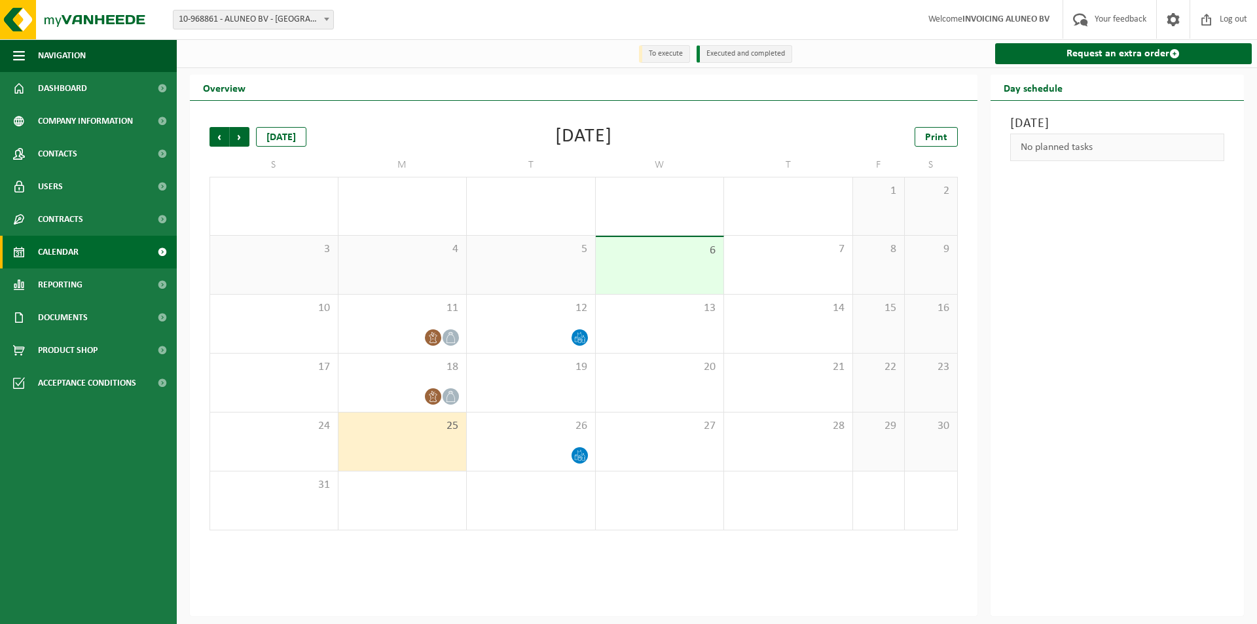 The width and height of the screenshot is (1257, 624). Describe the element at coordinates (274, 426) in the screenshot. I see `span: 24` at that location.